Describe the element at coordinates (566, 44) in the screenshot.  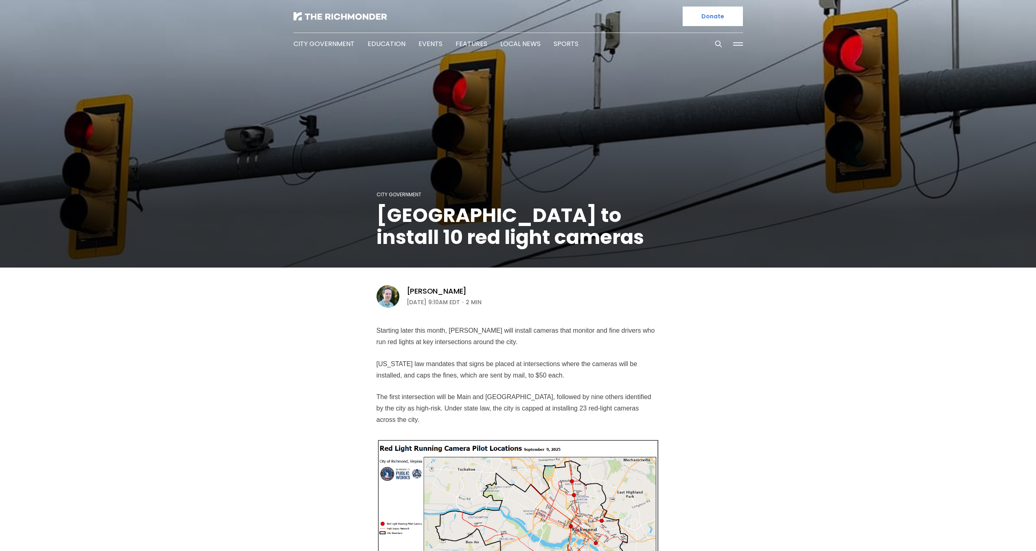
I see `a: Sports` at that location.